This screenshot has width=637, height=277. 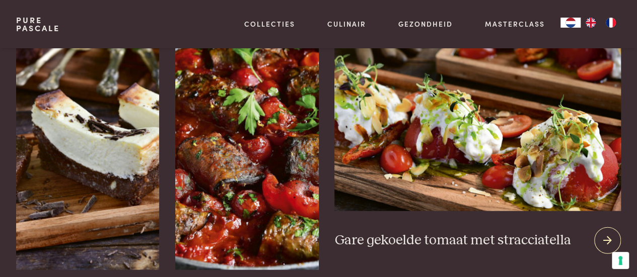 I want to click on a: Collecties, so click(x=269, y=24).